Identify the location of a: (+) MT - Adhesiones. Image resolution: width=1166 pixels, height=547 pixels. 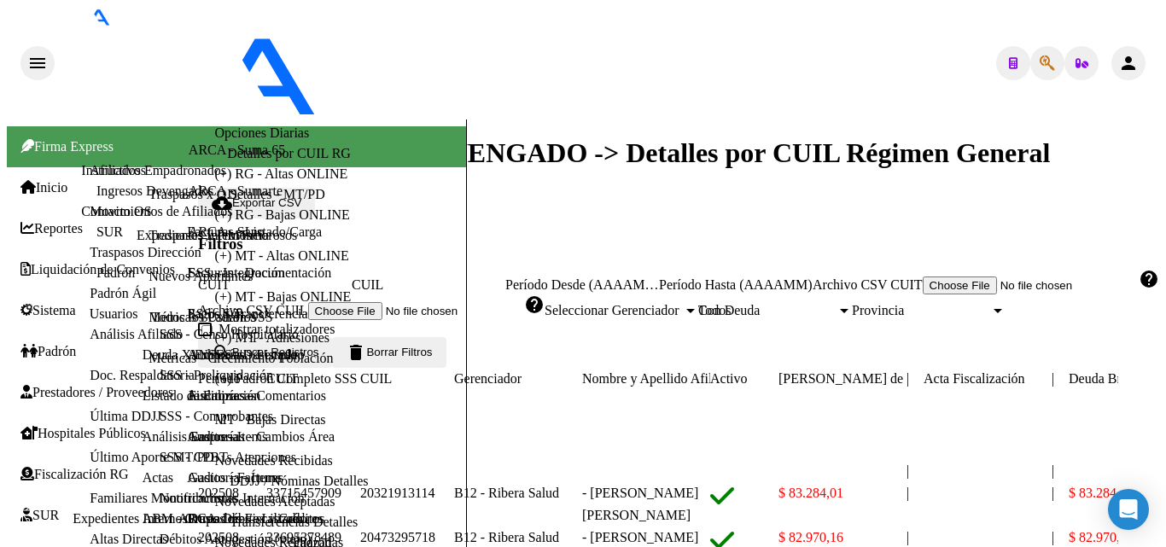
(272, 338).